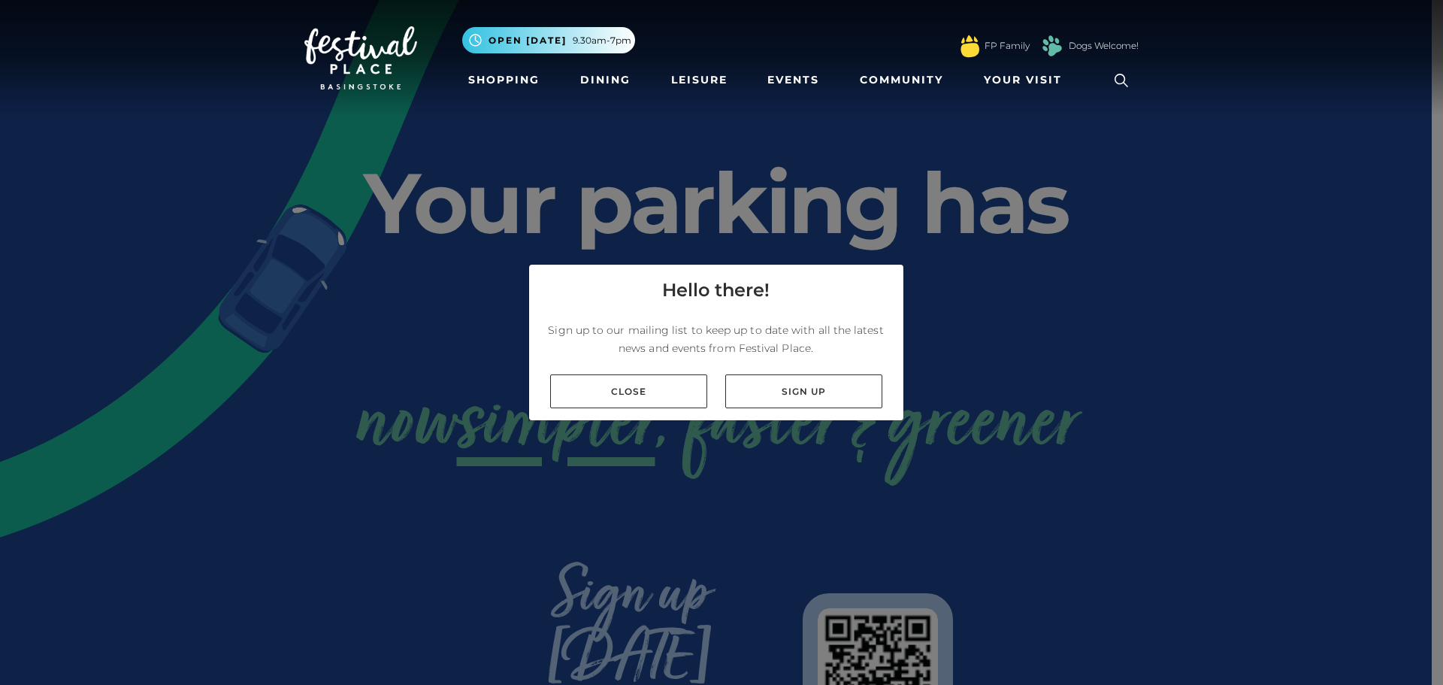 The height and width of the screenshot is (685, 1443). I want to click on a: Sign up, so click(804, 391).